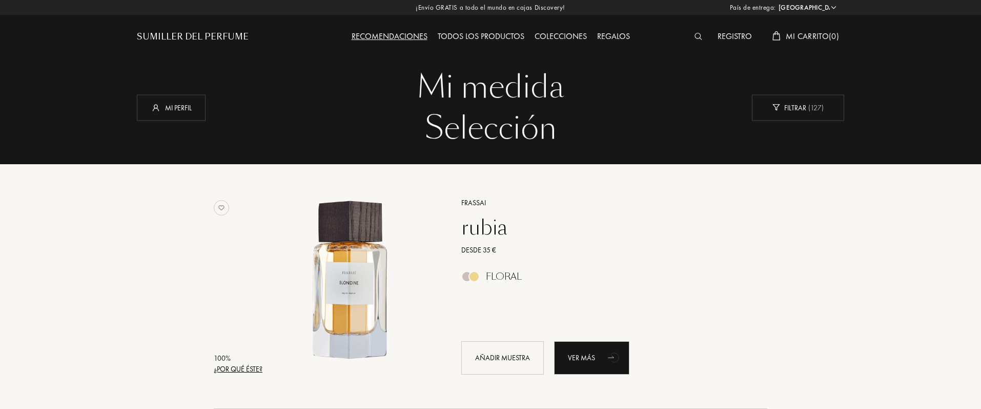  What do you see at coordinates (833, 36) in the screenshot?
I see `font: 0` at bounding box center [833, 36].